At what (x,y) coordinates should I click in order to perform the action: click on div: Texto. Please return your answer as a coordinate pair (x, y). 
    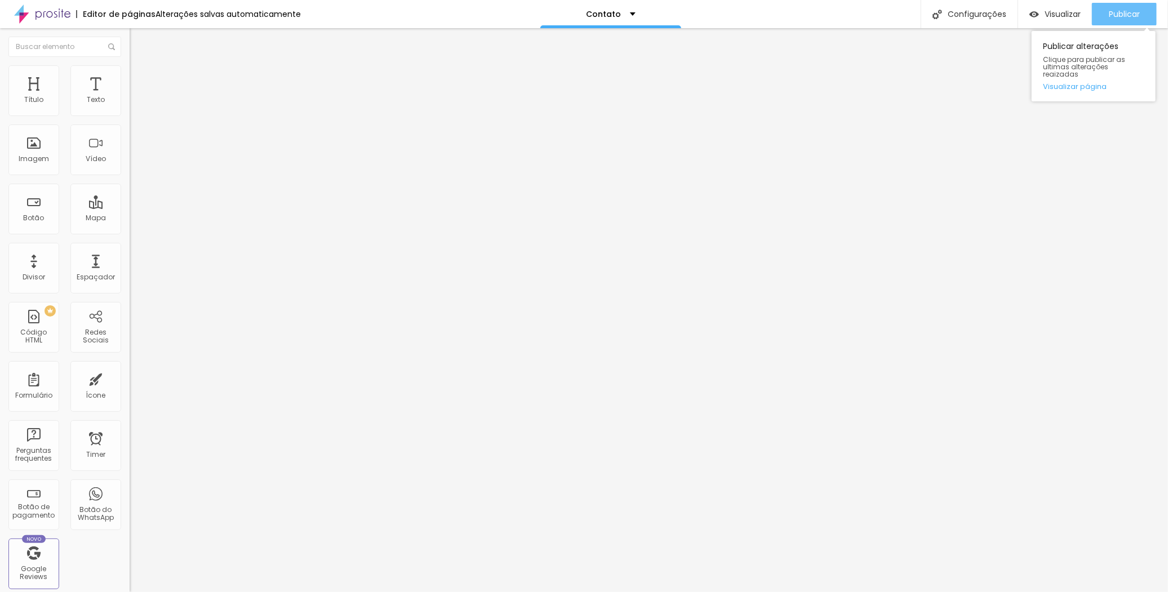
    Looking at the image, I should click on (96, 100).